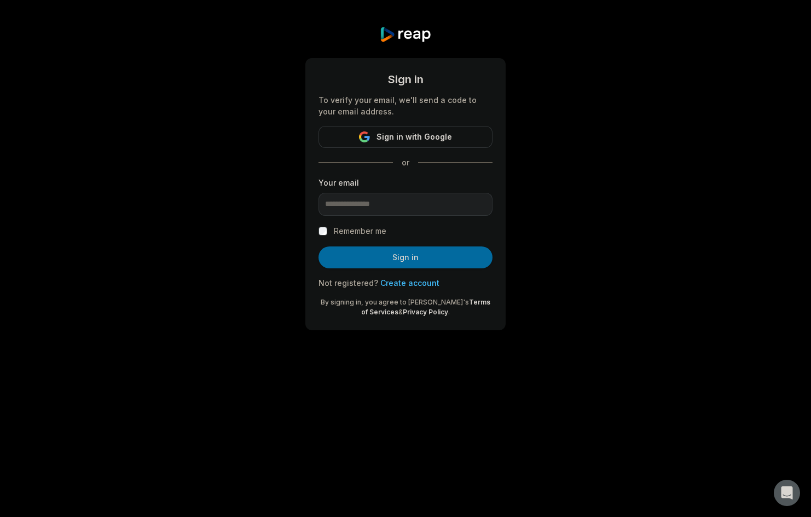 The image size is (811, 517). What do you see at coordinates (360, 231) in the screenshot?
I see `label: Remember me` at bounding box center [360, 231].